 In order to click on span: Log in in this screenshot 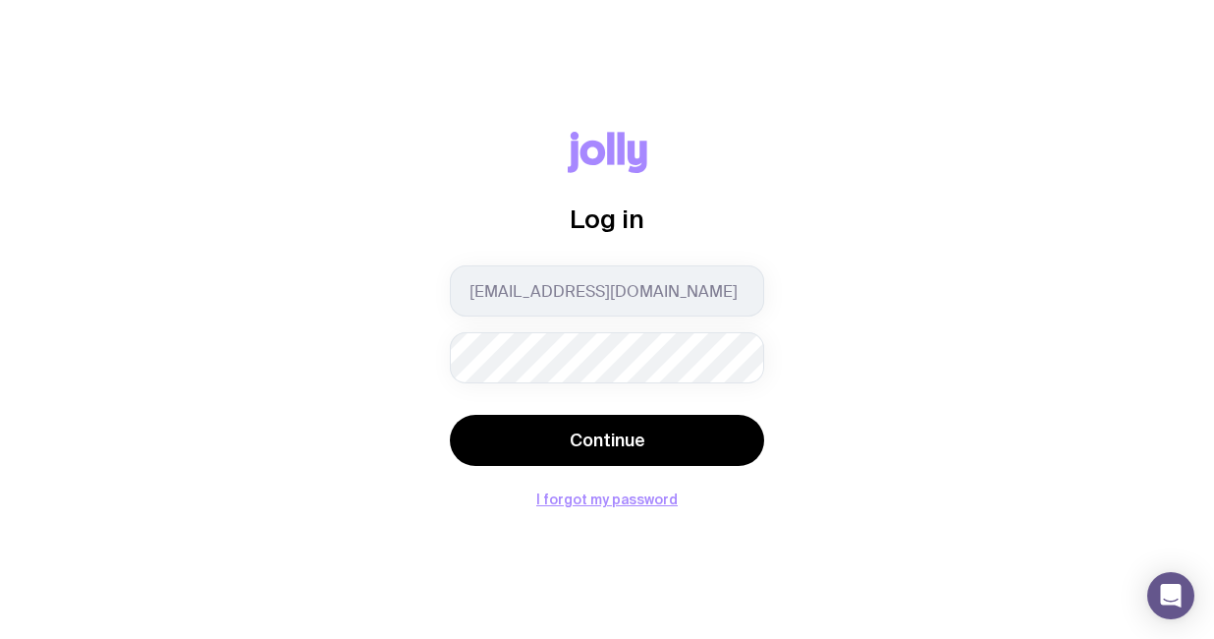, I will do `click(607, 218)`.